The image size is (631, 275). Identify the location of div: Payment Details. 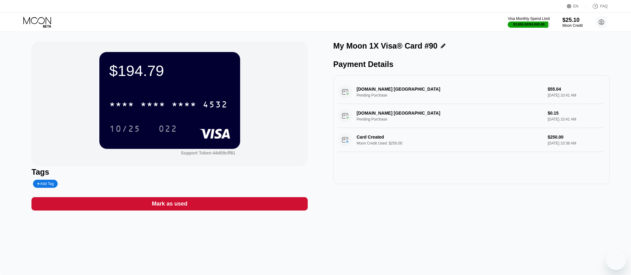
(471, 64).